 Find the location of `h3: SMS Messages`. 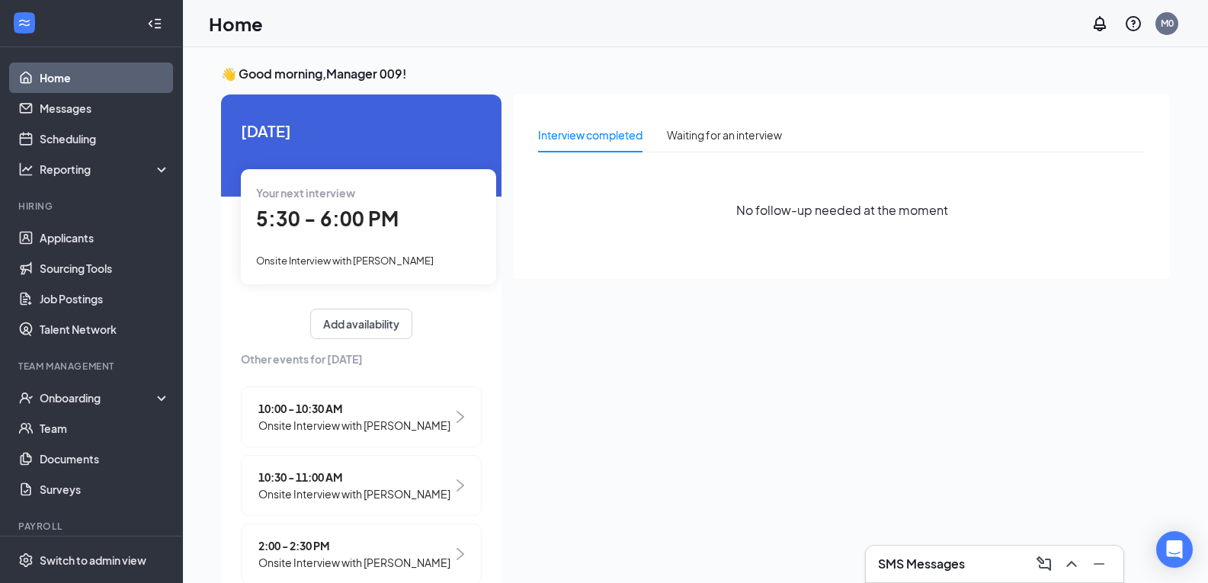

h3: SMS Messages is located at coordinates (922, 564).